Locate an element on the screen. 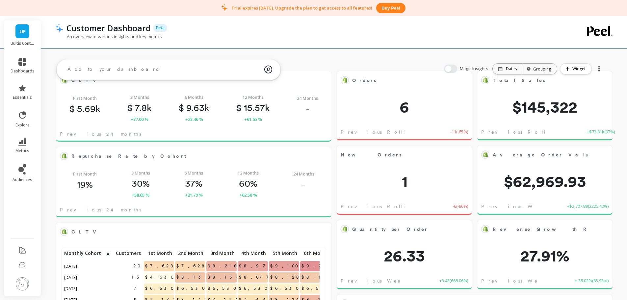  span: metrics is located at coordinates (22, 151).